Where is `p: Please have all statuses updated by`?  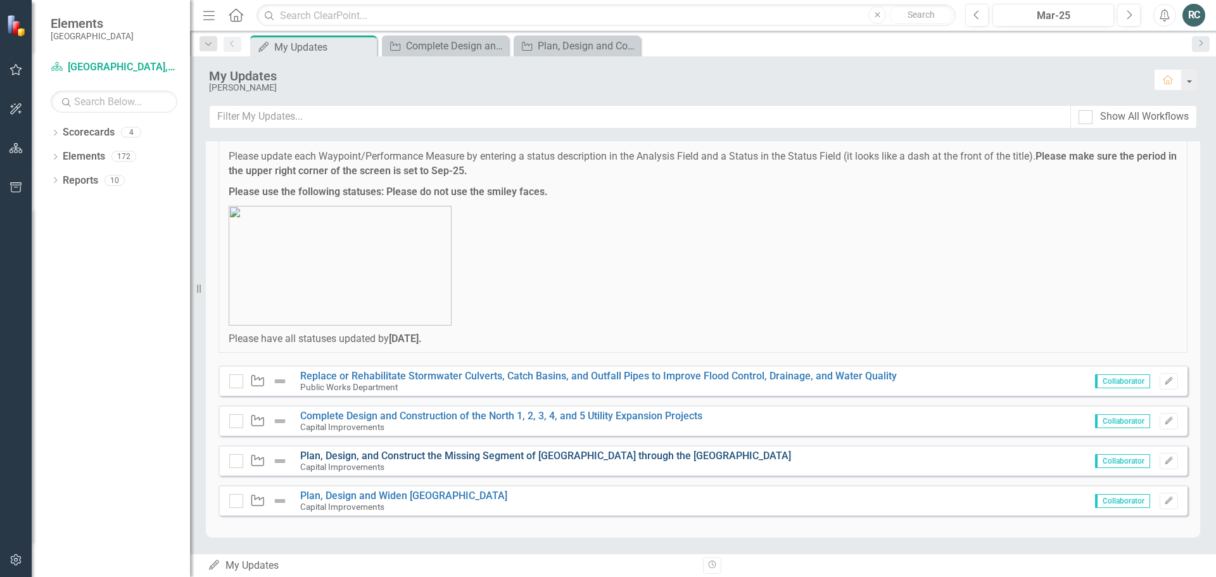
p: Please have all statuses updated by is located at coordinates (703, 339).